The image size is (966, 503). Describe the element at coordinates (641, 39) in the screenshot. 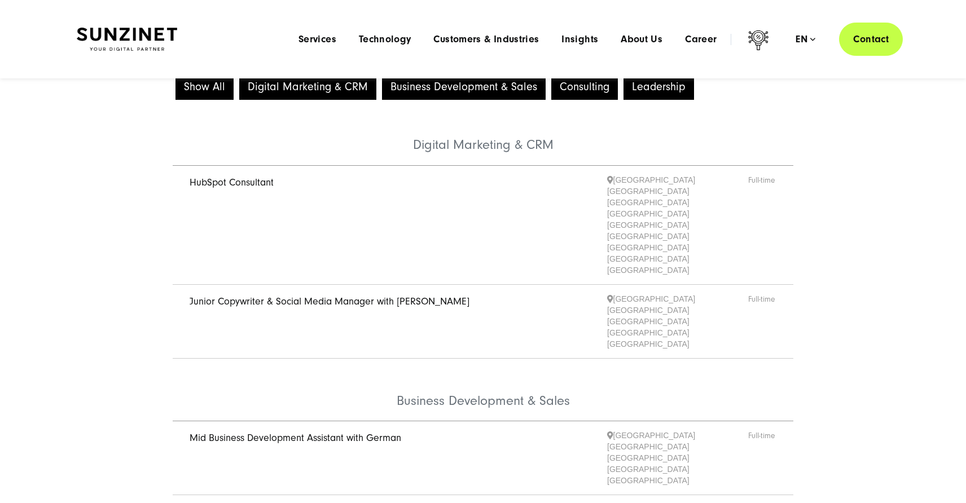

I see `span: About Us` at that location.